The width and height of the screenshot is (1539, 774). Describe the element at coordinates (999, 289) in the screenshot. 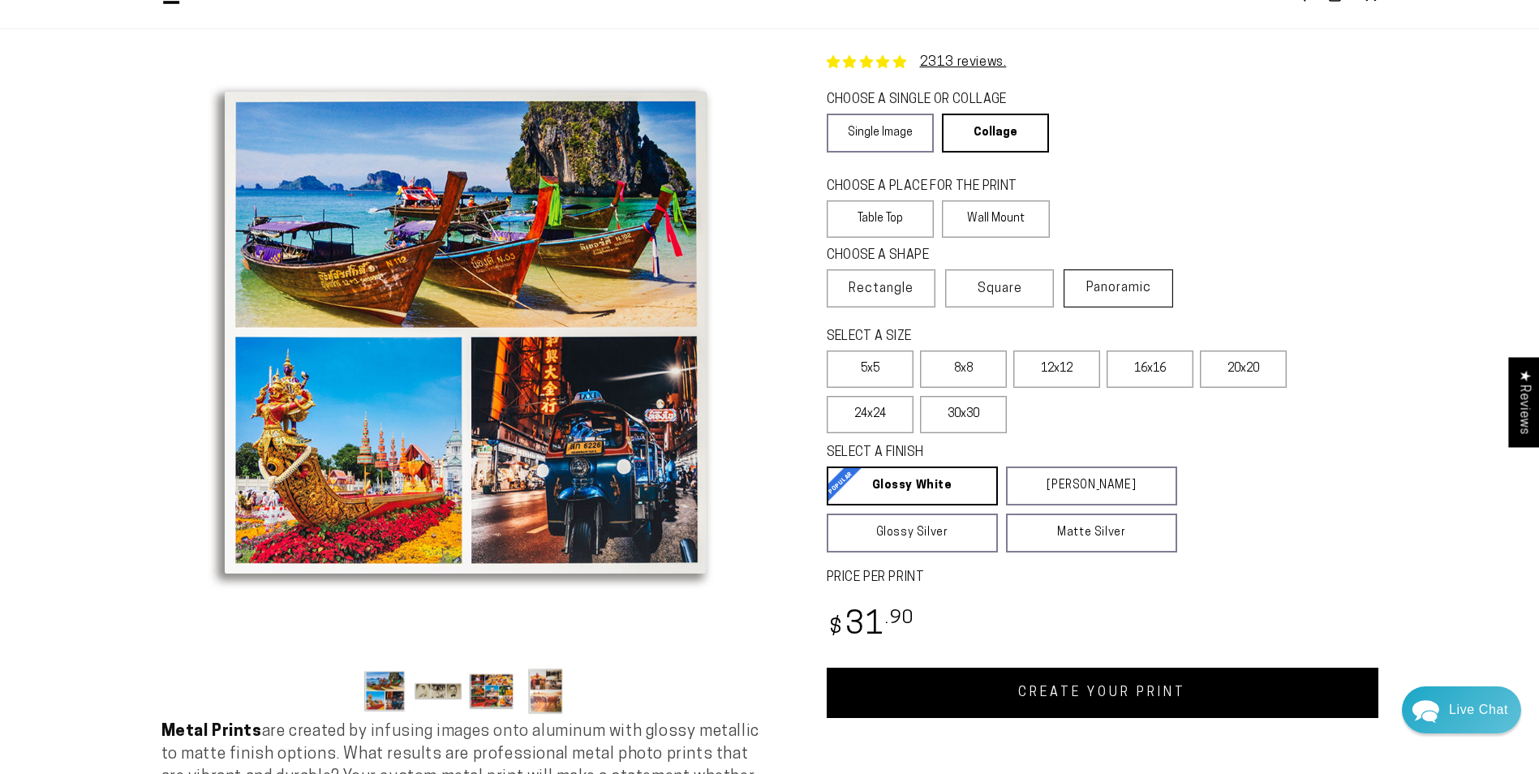

I see `span: Square` at that location.